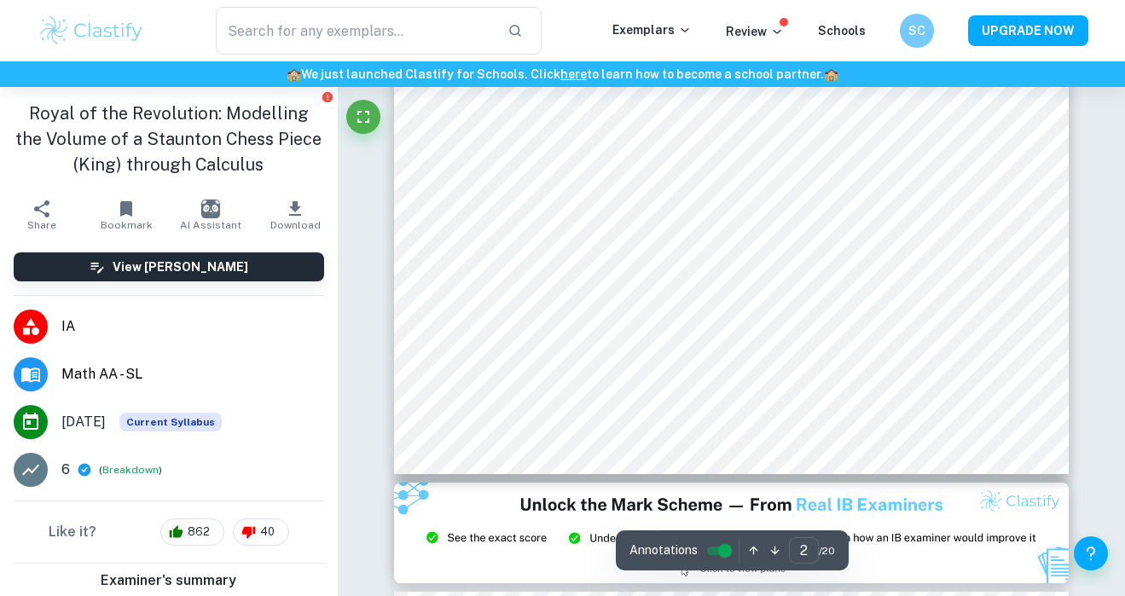  I want to click on button: UPGRADE NOW, so click(1028, 31).